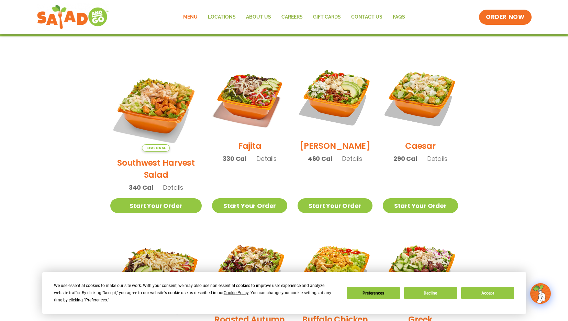  I want to click on img: new-SAG-logo-768×292, so click(73, 17).